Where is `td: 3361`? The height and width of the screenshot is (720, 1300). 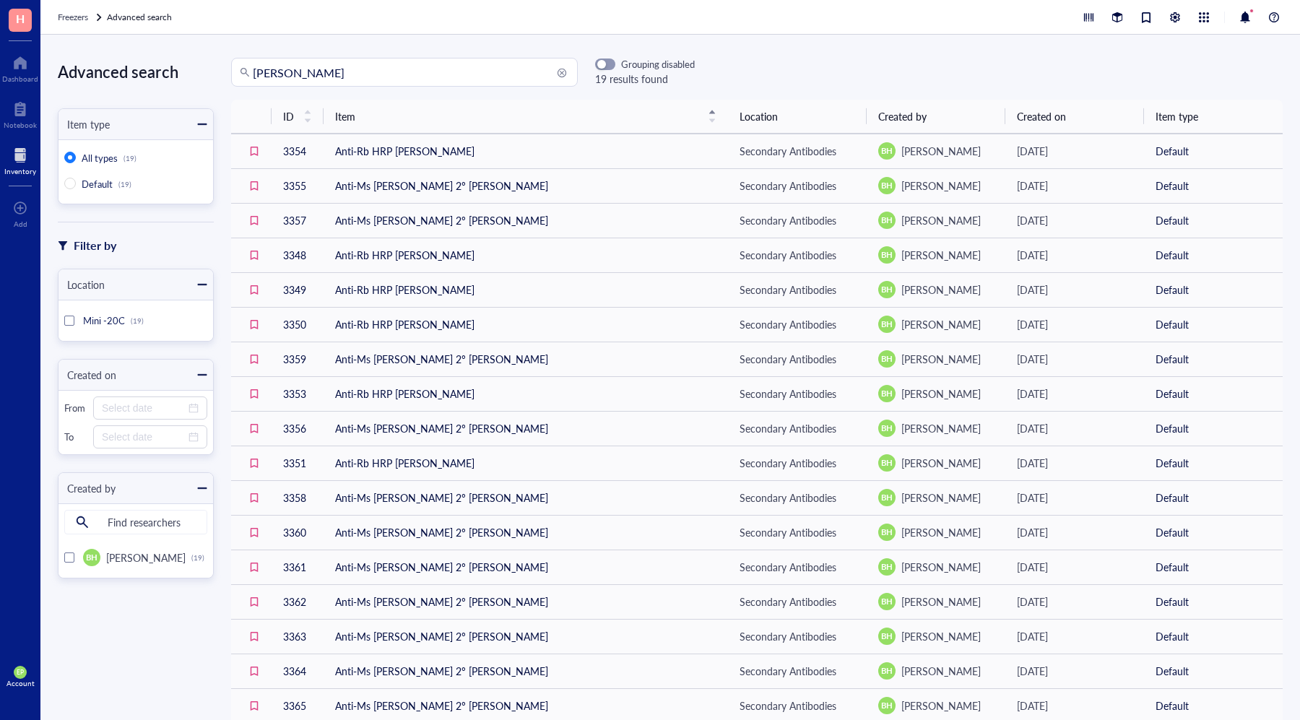
td: 3361 is located at coordinates (297, 567).